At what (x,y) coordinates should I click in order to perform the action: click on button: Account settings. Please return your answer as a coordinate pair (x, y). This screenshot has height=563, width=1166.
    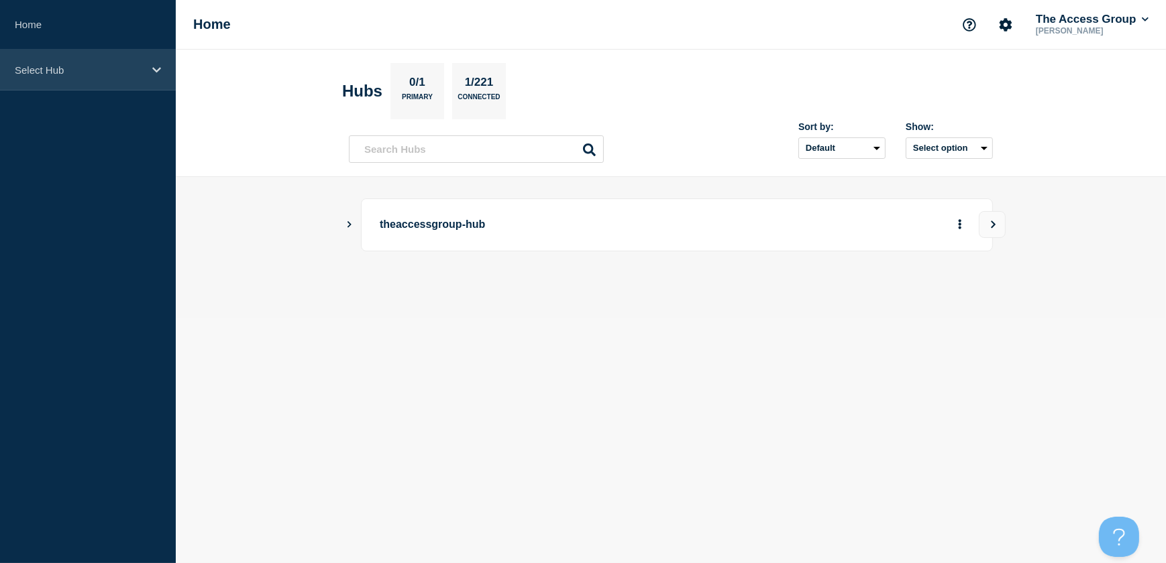
    Looking at the image, I should click on (1005, 25).